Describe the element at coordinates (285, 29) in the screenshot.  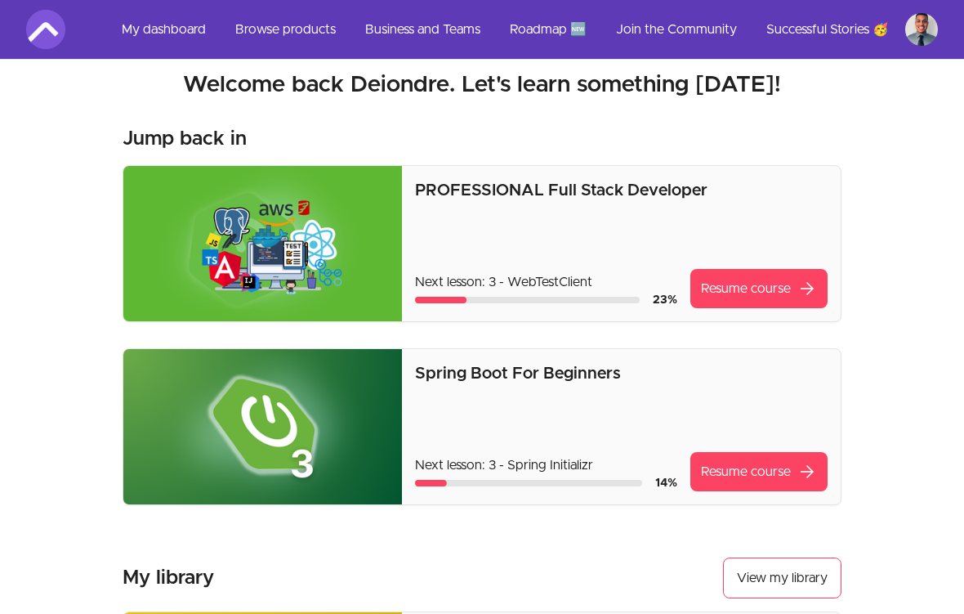
I see `a: Browse products` at that location.